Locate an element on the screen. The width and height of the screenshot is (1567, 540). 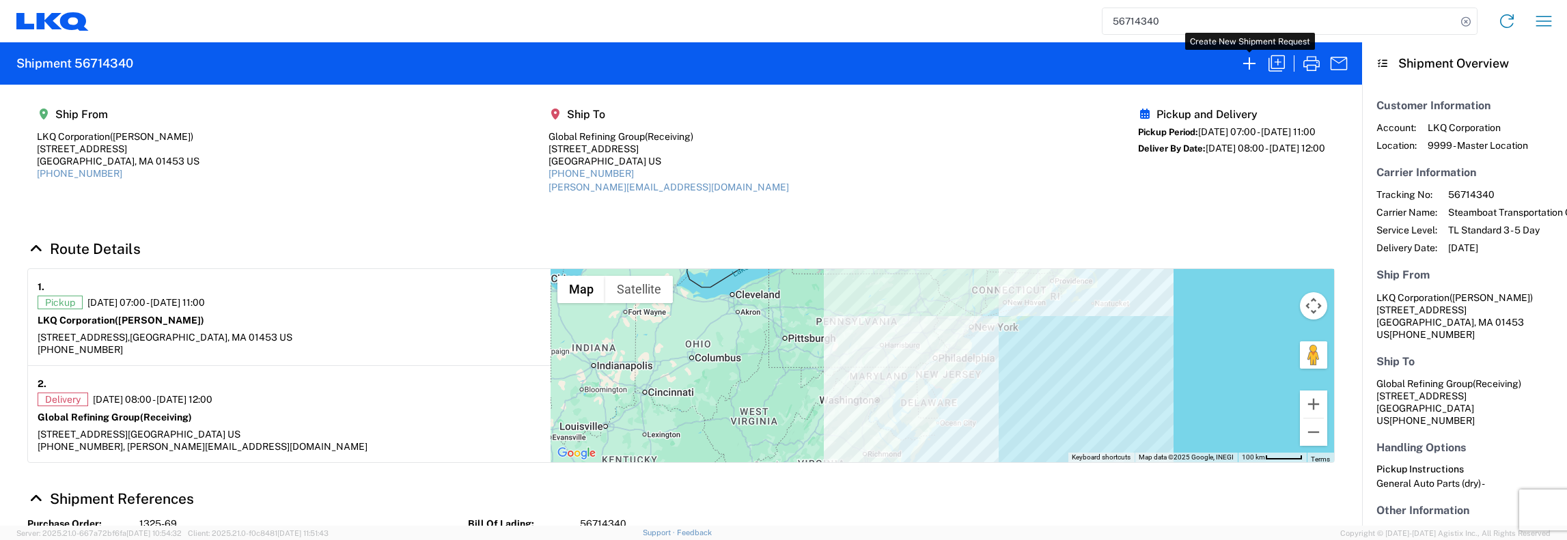
a: Open this area in Google Maps (opens a new window) is located at coordinates (577, 454).